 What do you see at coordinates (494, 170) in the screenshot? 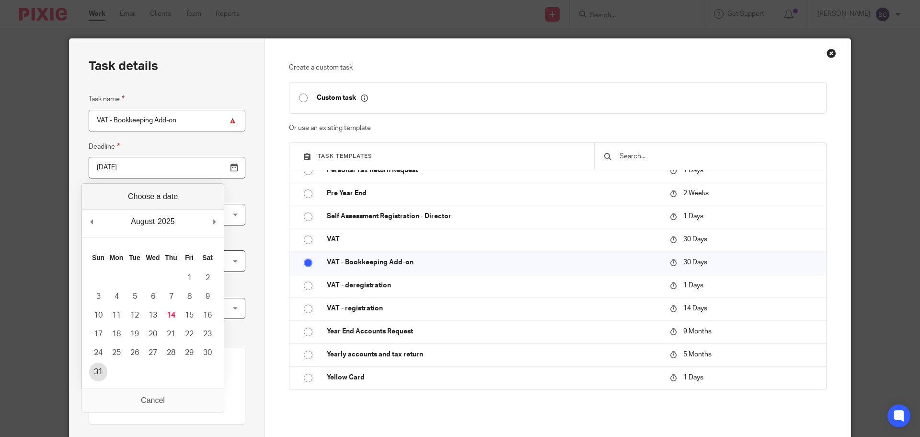
I see `p: Personal Tax Return Request` at bounding box center [494, 170].